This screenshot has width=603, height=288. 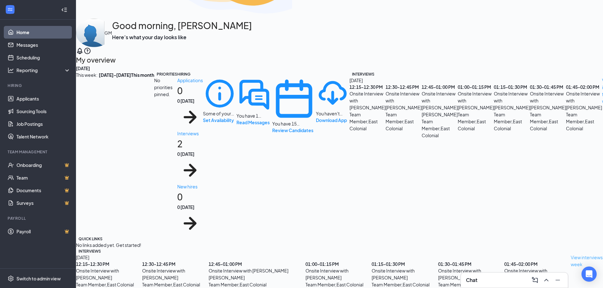 I want to click on button: Minimize, so click(x=557, y=280).